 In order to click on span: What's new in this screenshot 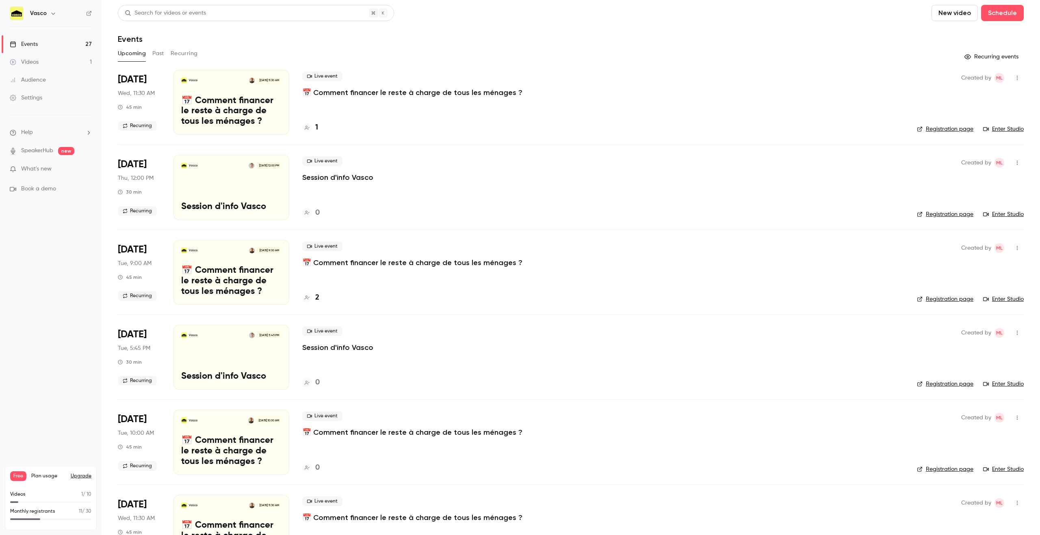, I will do `click(36, 169)`.